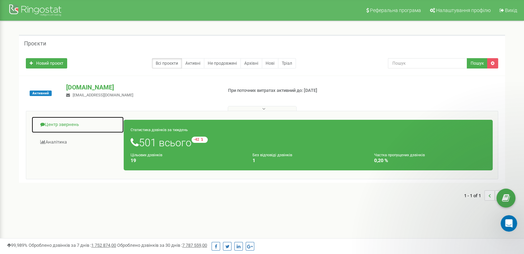 This screenshot has height=254, width=524. What do you see at coordinates (428, 63) in the screenshot?
I see `input: Пошук` at bounding box center [428, 63].